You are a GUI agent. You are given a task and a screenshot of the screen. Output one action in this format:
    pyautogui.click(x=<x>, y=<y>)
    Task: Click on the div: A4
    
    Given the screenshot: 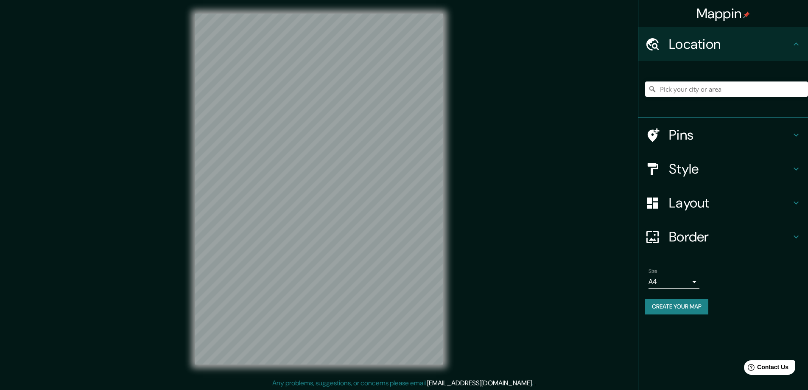 What is the action you would take?
    pyautogui.click(x=674, y=281)
    